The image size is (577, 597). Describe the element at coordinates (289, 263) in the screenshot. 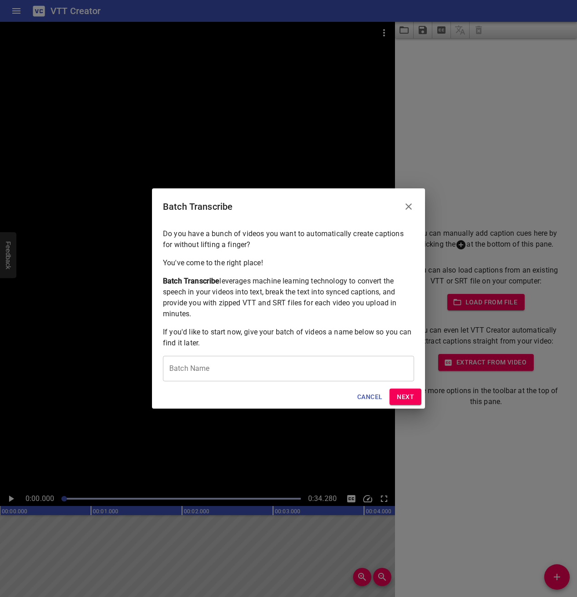

I see `p: You've come to the right place!` at that location.